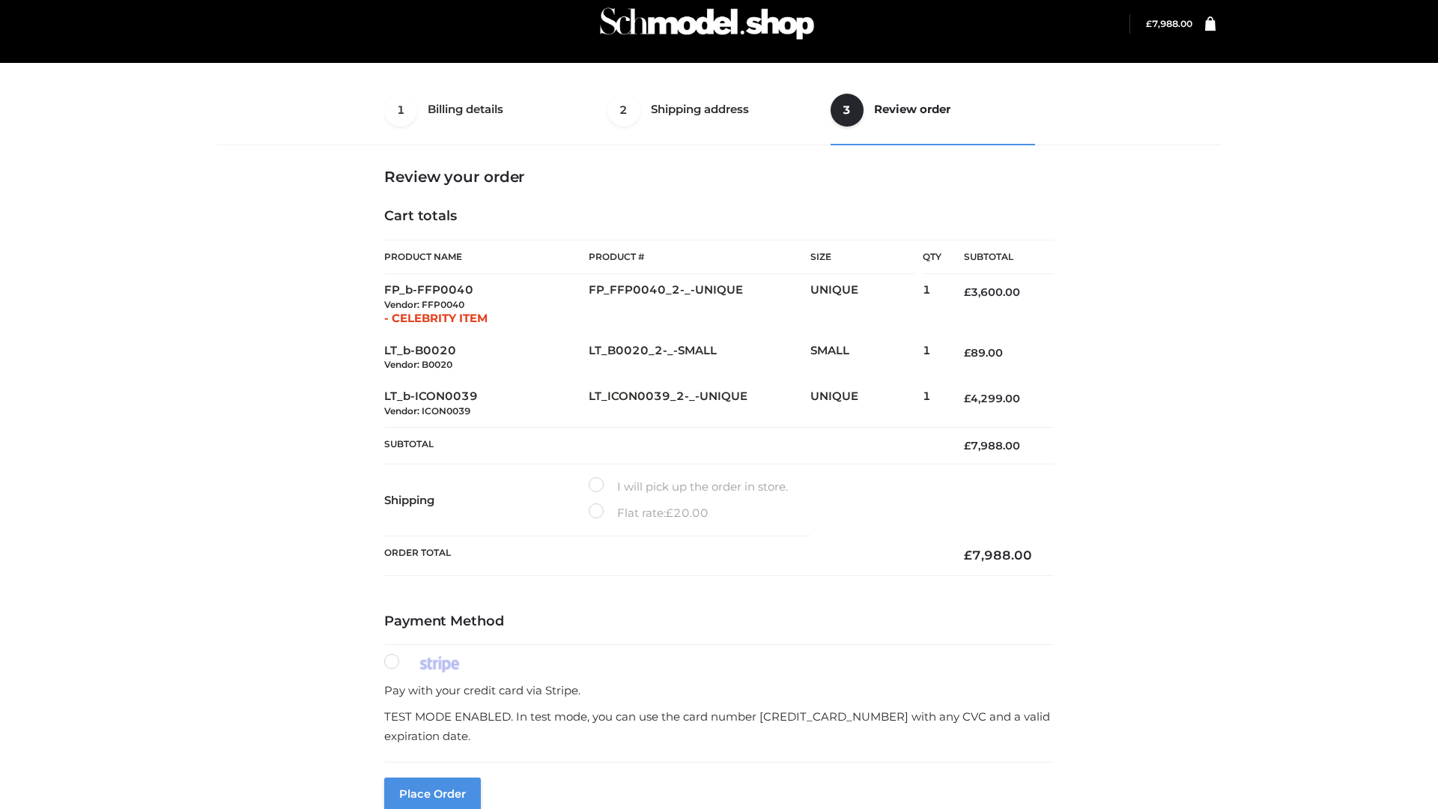  What do you see at coordinates (932, 257) in the screenshot?
I see `th: Qty` at bounding box center [932, 257].